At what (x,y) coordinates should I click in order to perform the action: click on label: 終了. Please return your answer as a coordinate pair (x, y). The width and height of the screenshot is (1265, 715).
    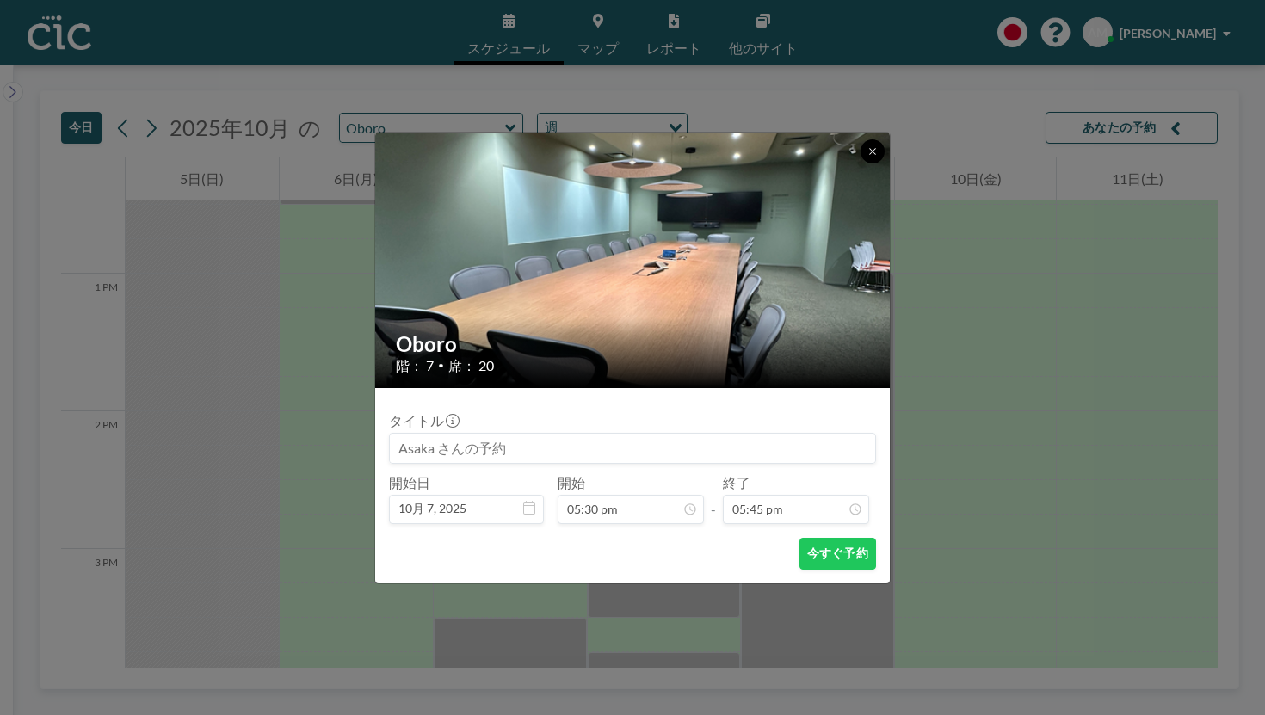
    Looking at the image, I should click on (737, 483).